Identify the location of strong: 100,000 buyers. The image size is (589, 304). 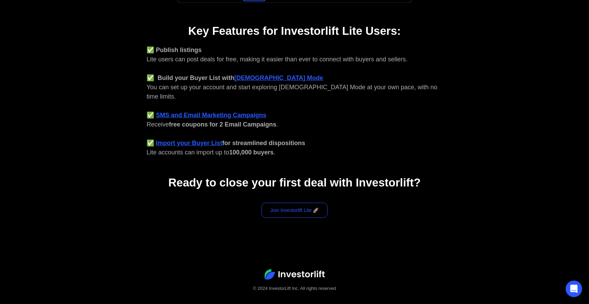
(251, 152).